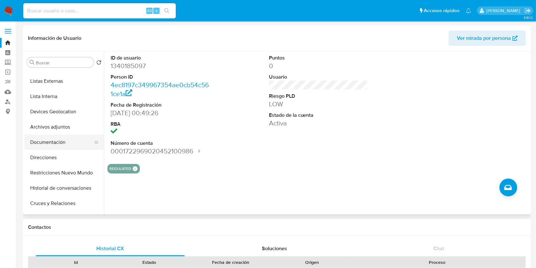  Describe the element at coordinates (64, 96) in the screenshot. I see `button: Lista Interna` at that location.